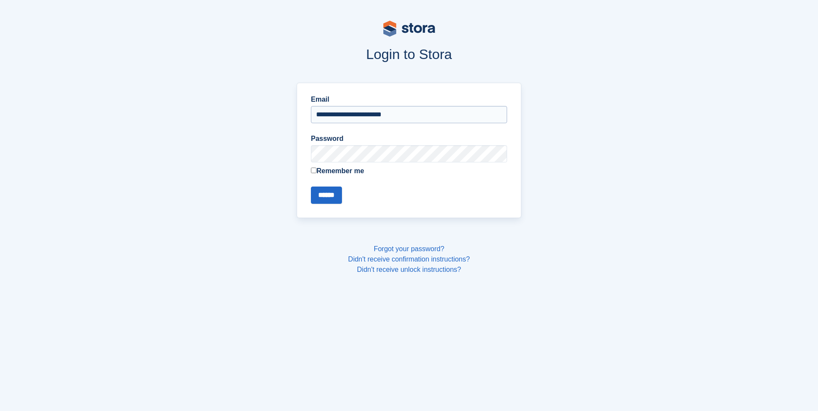 This screenshot has width=818, height=411. What do you see at coordinates (409, 54) in the screenshot?
I see `h1: Login to Stora` at bounding box center [409, 54].